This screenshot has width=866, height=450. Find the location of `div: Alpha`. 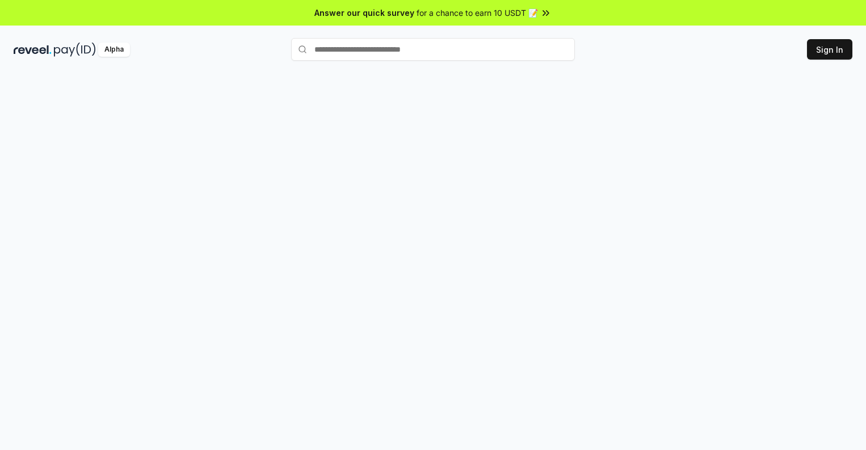

div: Alpha is located at coordinates (114, 49).